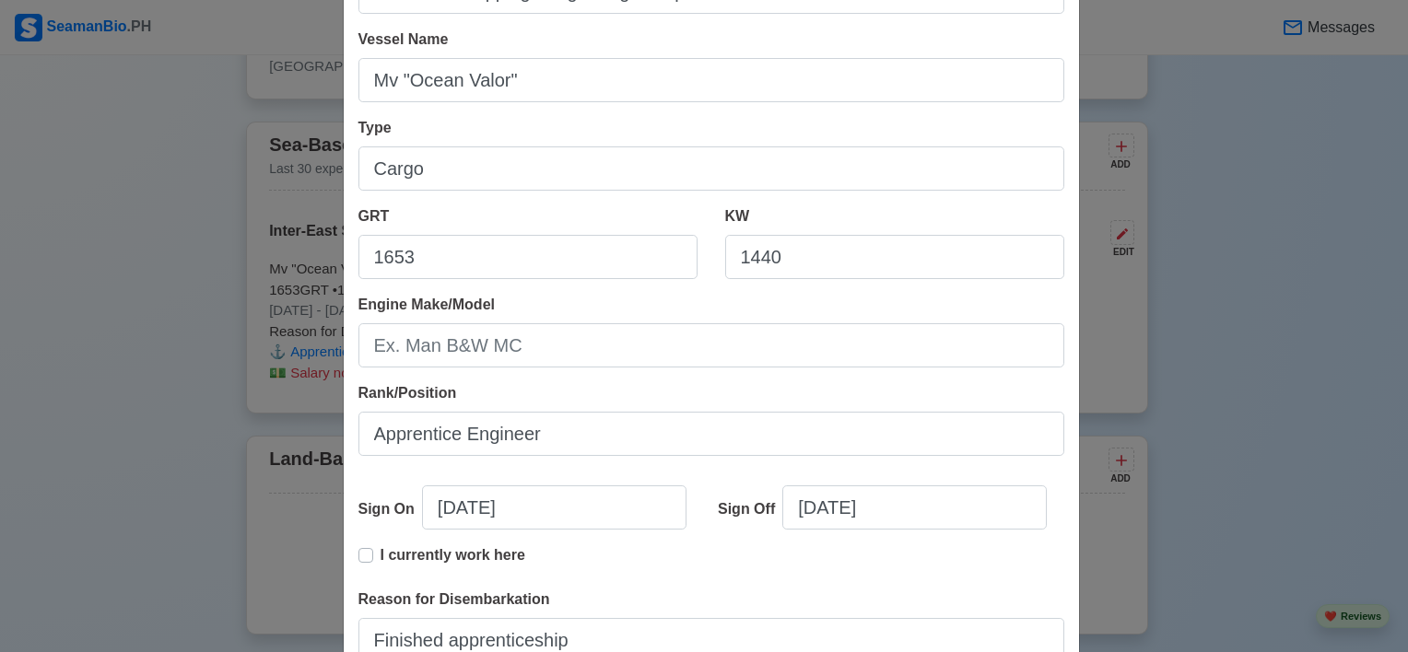 The height and width of the screenshot is (652, 1408). Describe the element at coordinates (711, 80) in the screenshot. I see `input: Ex: Dolce Vita` at that location.